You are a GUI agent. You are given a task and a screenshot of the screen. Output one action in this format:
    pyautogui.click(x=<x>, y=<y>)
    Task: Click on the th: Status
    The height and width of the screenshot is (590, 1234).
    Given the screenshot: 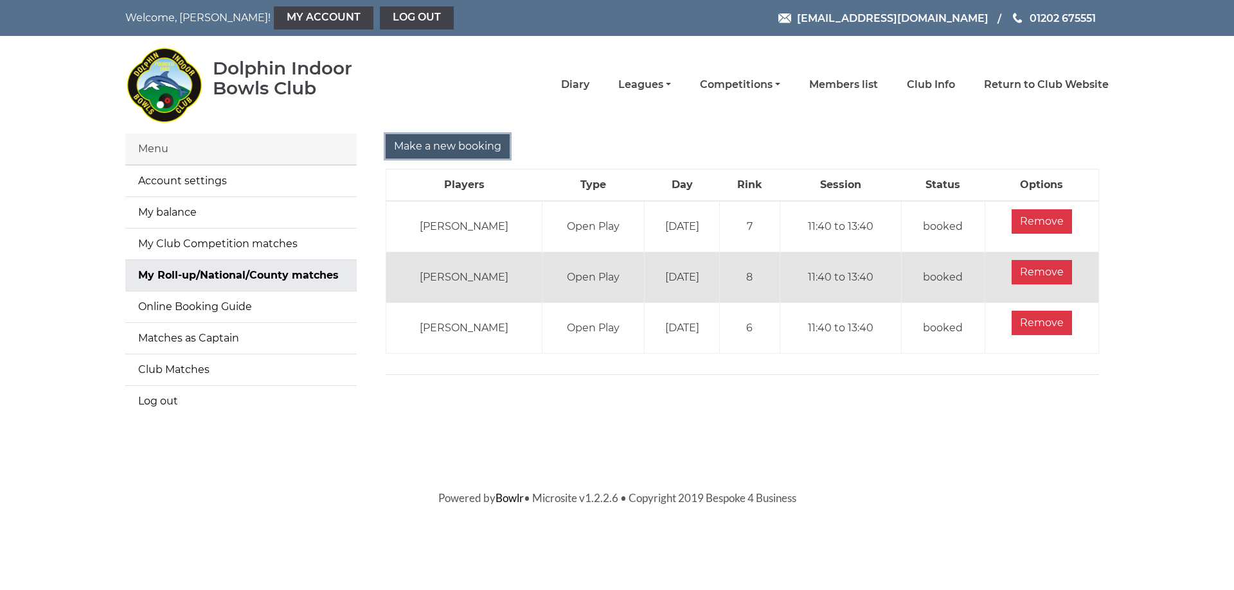 What is the action you would take?
    pyautogui.click(x=942, y=186)
    